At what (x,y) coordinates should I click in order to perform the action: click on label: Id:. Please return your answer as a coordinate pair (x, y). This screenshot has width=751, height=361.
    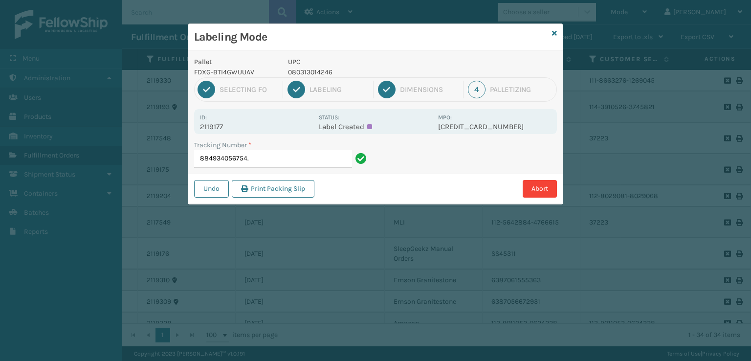
    Looking at the image, I should click on (203, 117).